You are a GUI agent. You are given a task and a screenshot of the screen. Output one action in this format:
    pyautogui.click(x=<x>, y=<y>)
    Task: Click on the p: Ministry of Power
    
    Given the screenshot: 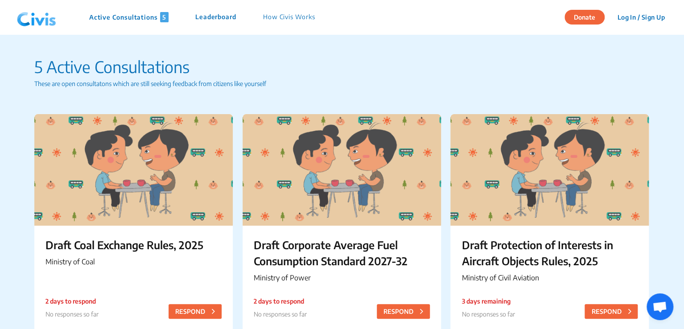 What is the action you would take?
    pyautogui.click(x=342, y=278)
    